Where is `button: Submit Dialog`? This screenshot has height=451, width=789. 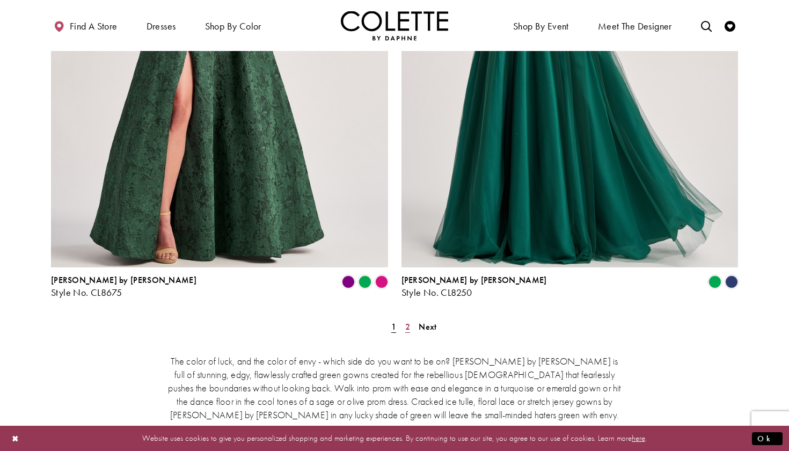 button: Submit Dialog is located at coordinates (767, 438).